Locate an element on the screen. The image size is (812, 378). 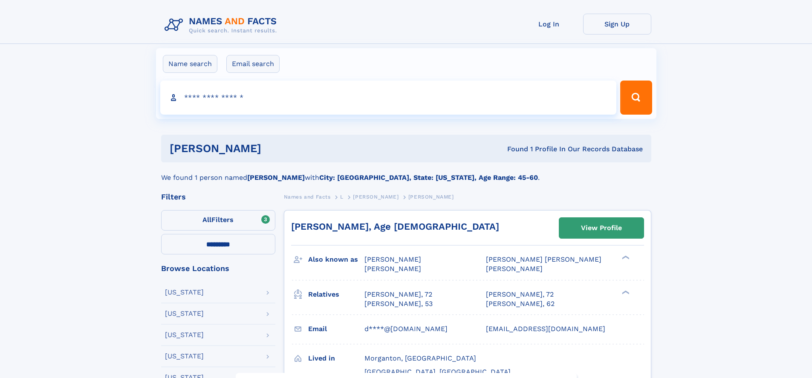
div: Found 1 Profile In Our Records Database is located at coordinates (513, 149).